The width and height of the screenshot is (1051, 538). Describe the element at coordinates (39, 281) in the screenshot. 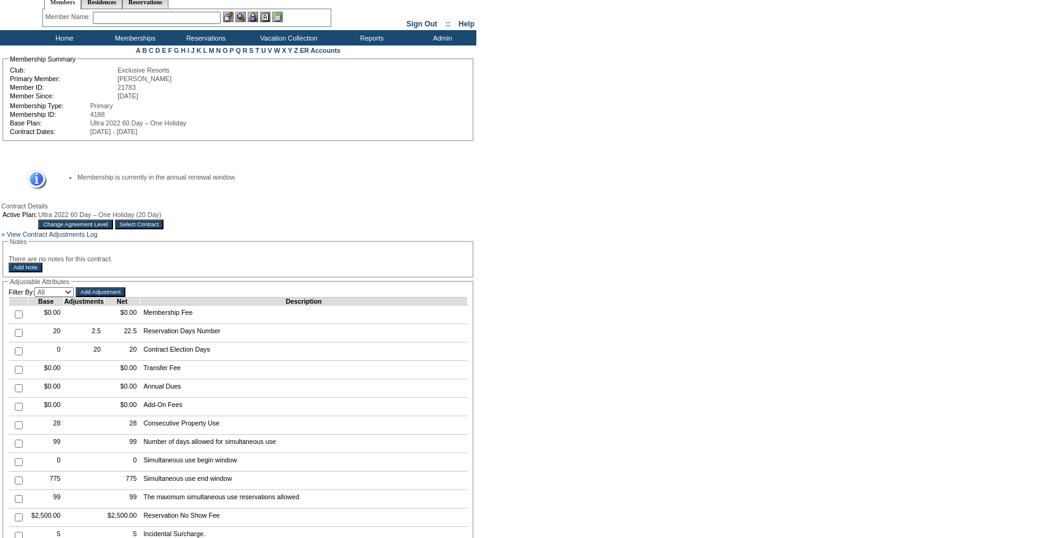

I see `legend: Adjustable Attributes` at that location.